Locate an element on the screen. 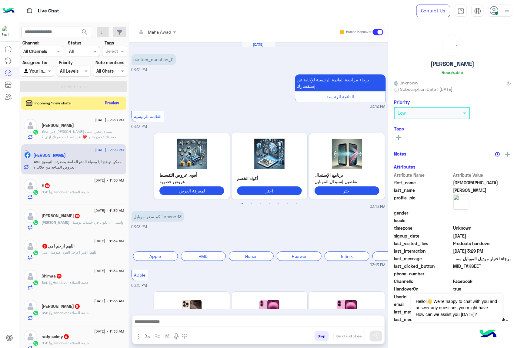 The height and width of the screenshot is (348, 517). div: itel is located at coordinates (395, 256).